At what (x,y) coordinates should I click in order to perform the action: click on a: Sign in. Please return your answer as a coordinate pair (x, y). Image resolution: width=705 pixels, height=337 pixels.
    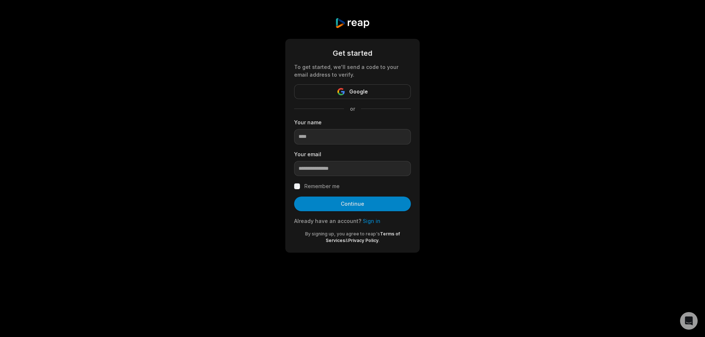
    Looking at the image, I should click on (372, 221).